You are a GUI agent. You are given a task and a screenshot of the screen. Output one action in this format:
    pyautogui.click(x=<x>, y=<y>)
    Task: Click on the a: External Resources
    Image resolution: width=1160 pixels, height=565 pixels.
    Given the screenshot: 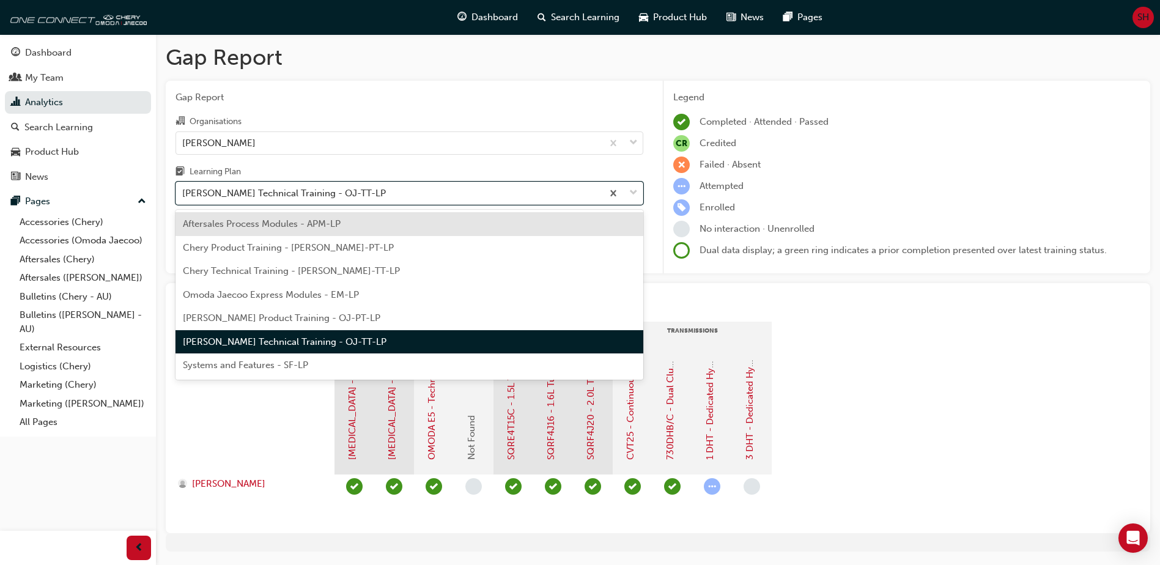 What is the action you would take?
    pyautogui.click(x=83, y=347)
    